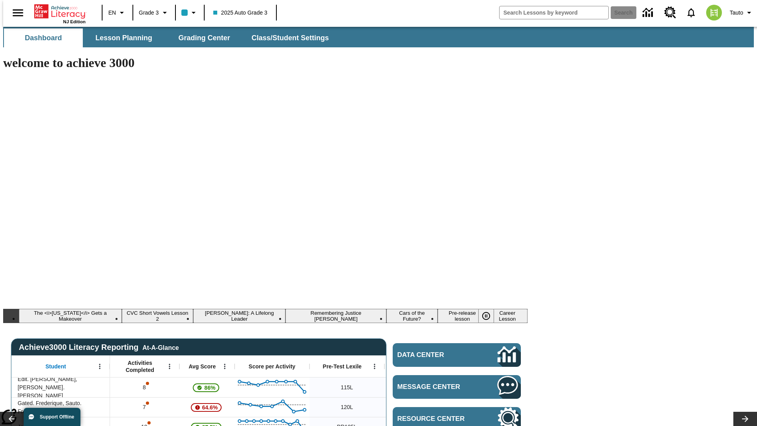 The width and height of the screenshot is (757, 426). Describe the element at coordinates (158, 316) in the screenshot. I see `button: Slide 2 CVC Short Vowels Lesson 2` at that location.